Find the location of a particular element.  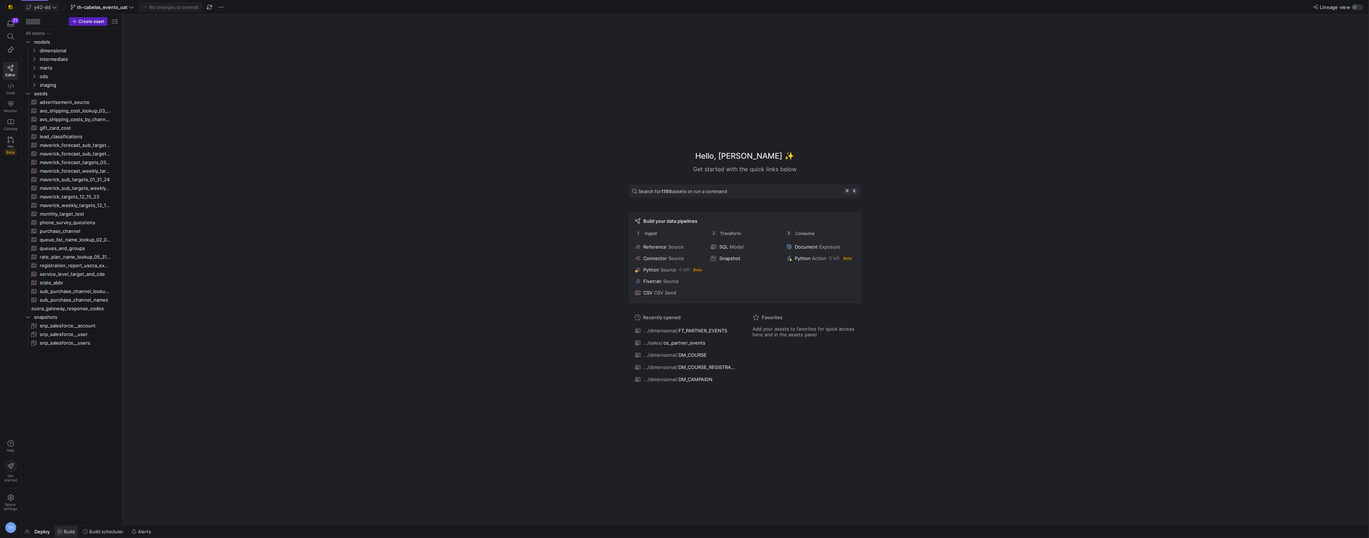

button: Search for1198assets or run a command⌘k is located at coordinates (745, 191).